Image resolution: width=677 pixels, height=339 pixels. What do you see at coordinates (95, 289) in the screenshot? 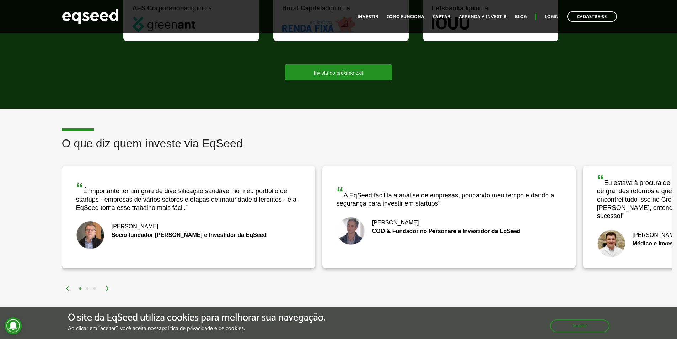
I see `button: 3 of 2` at bounding box center [95, 289].